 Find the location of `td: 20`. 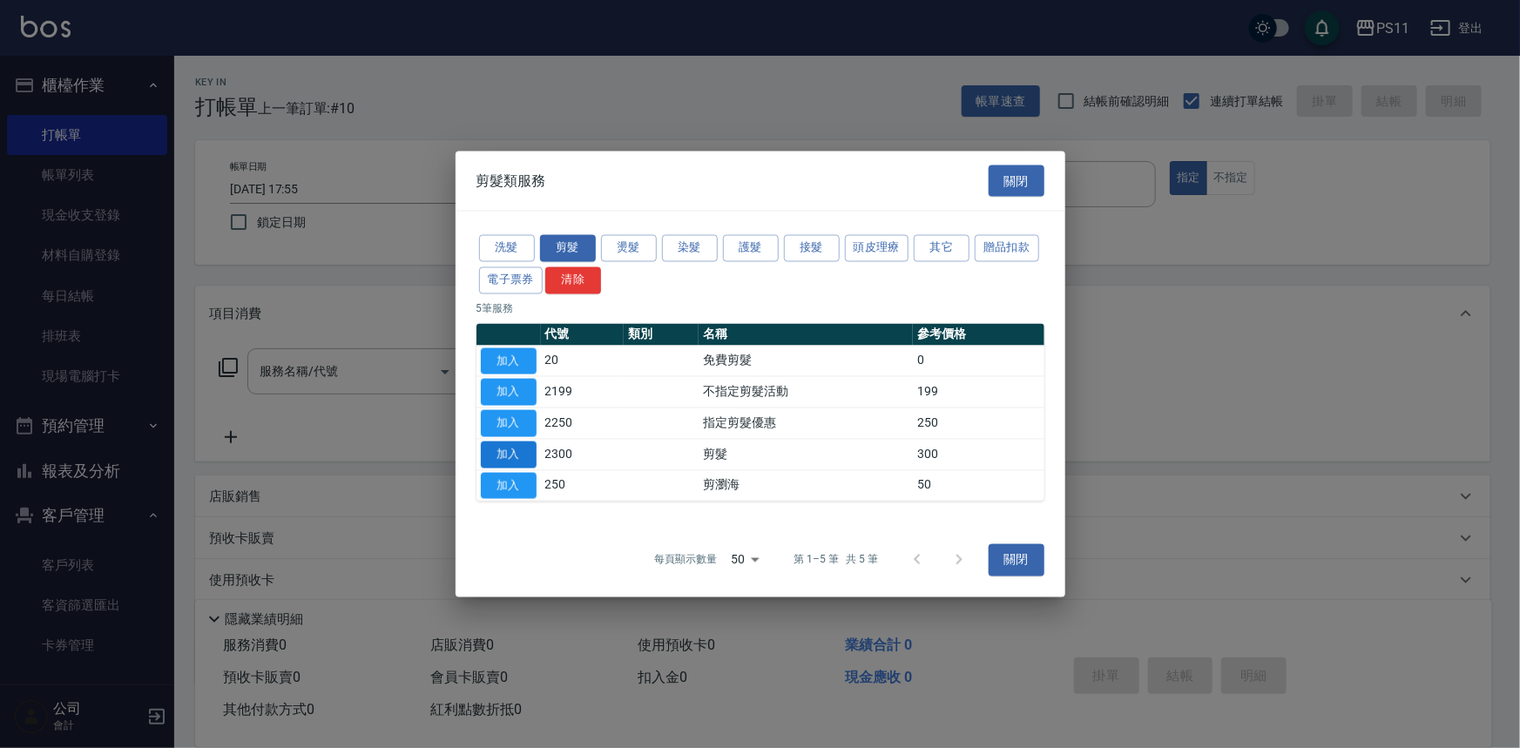

td: 20 is located at coordinates (582, 361).